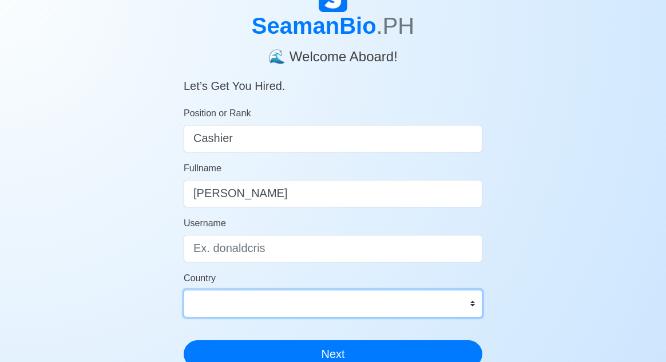  Describe the element at coordinates (205, 223) in the screenshot. I see `span: Username` at that location.